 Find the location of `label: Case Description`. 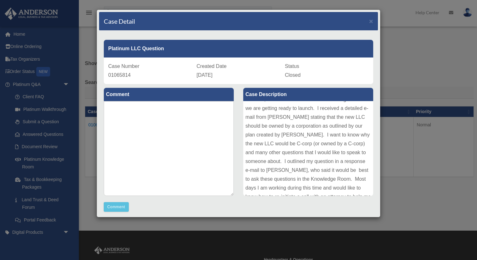

label: Case Description is located at coordinates (308, 94).